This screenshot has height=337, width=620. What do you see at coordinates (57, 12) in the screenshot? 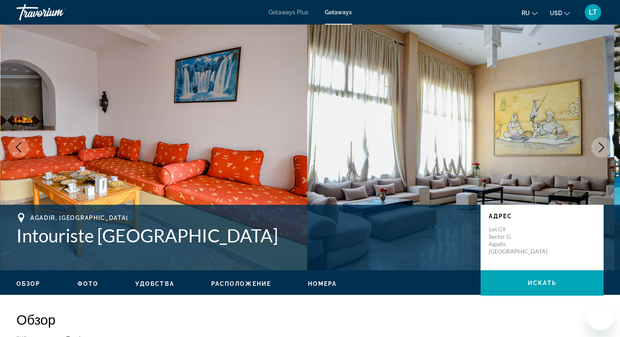
I see `a: Travorium` at bounding box center [57, 12].